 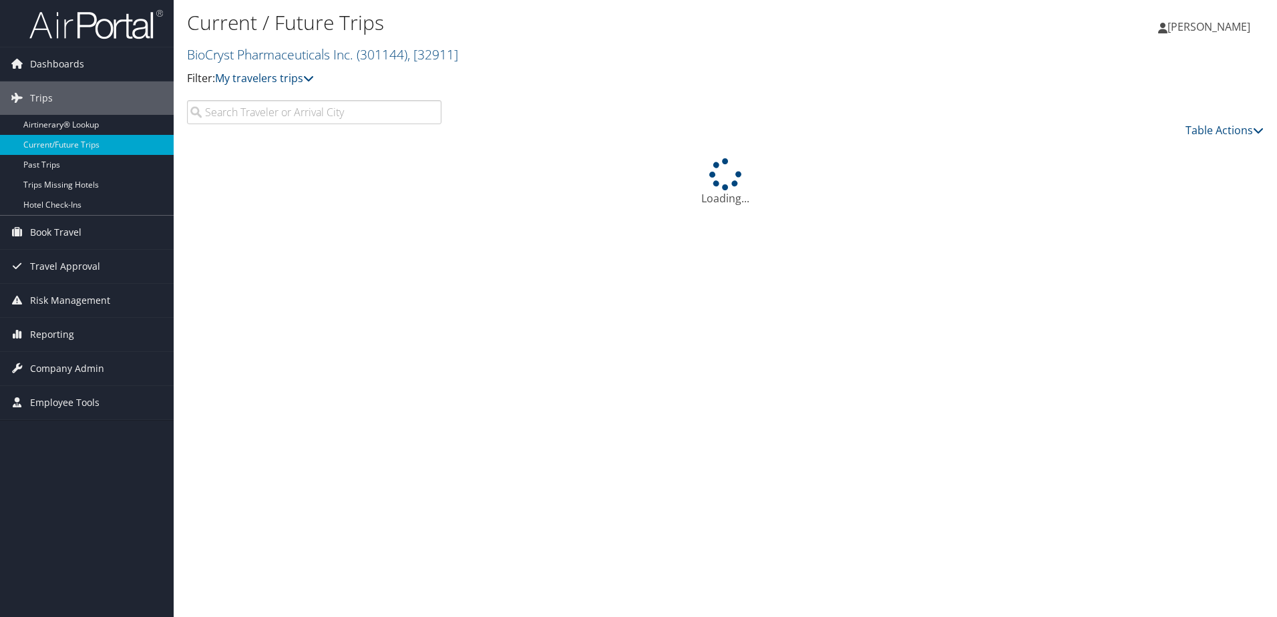 I want to click on span: Dashboards, so click(x=57, y=64).